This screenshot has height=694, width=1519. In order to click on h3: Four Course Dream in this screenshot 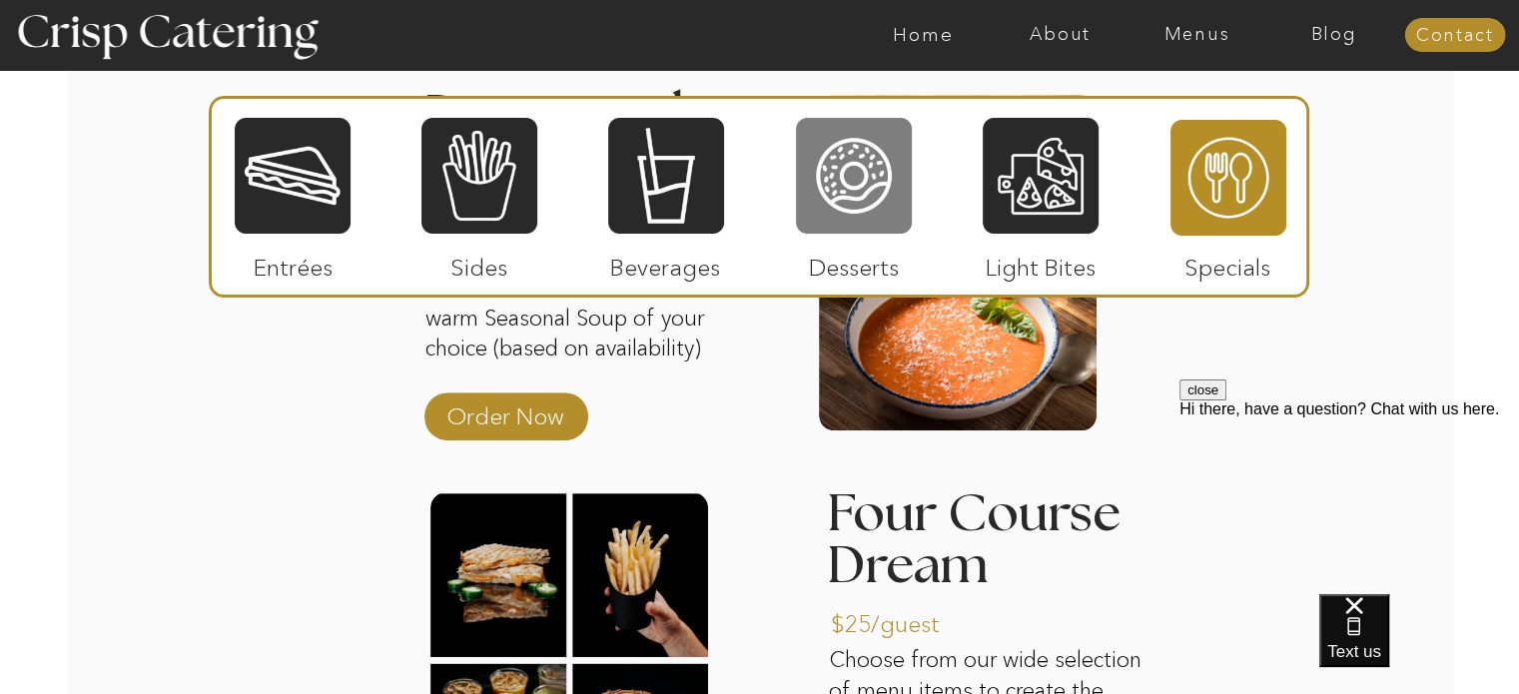, I will do `click(979, 541)`.